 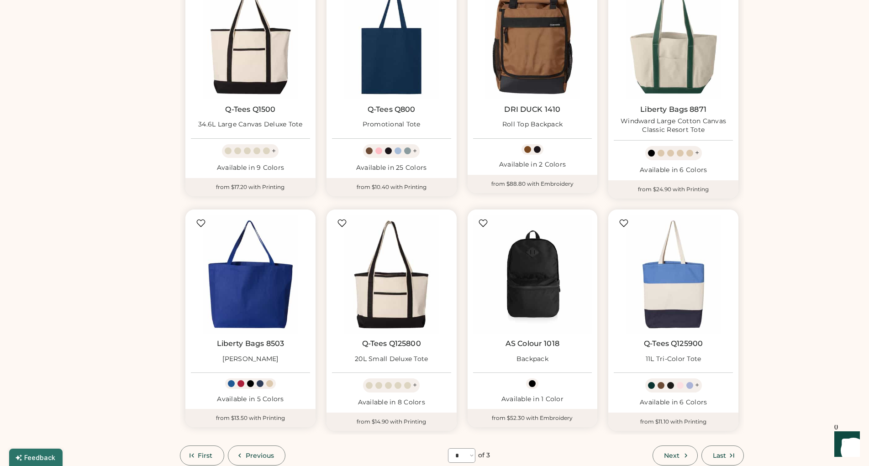 I want to click on div: Backpack, so click(x=532, y=359).